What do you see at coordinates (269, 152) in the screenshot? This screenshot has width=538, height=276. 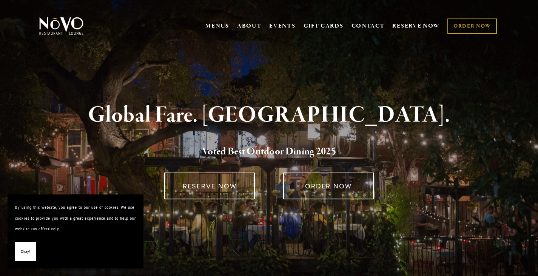 I see `h2: 5` at bounding box center [269, 152].